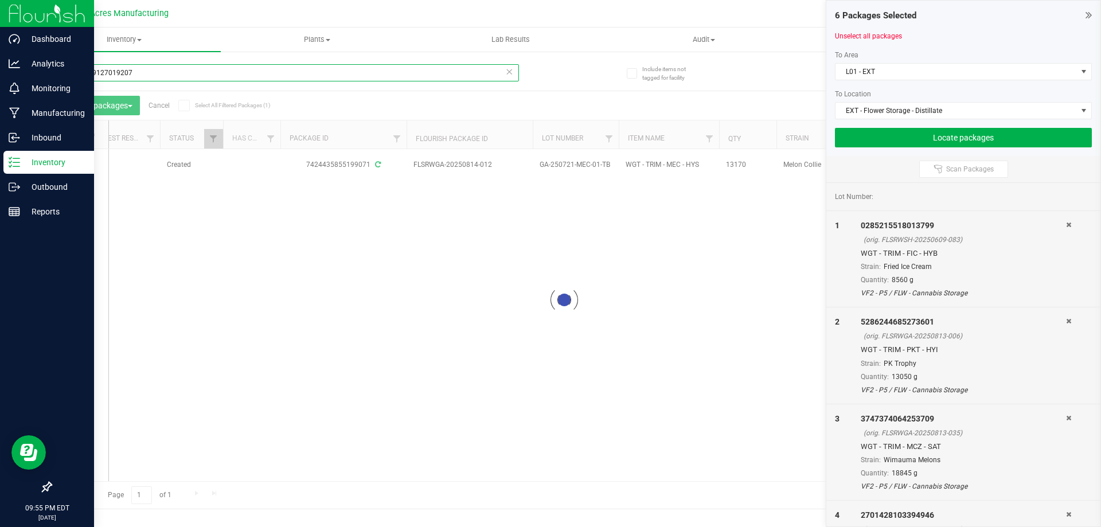  I want to click on span: Lot Number:, so click(854, 197).